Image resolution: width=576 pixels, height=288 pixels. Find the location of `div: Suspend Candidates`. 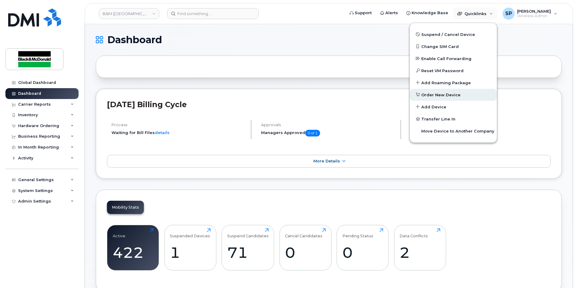

div: Suspend Candidates is located at coordinates (248, 233).